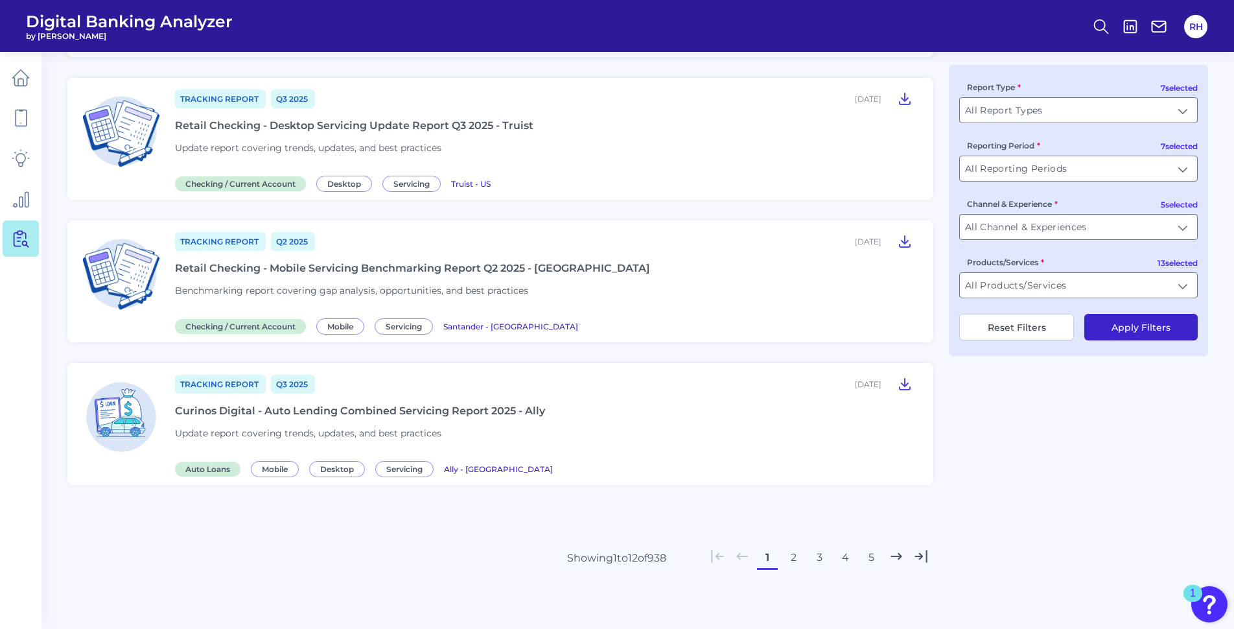 The image size is (1234, 629). What do you see at coordinates (819, 557) in the screenshot?
I see `button: 3` at bounding box center [819, 557].